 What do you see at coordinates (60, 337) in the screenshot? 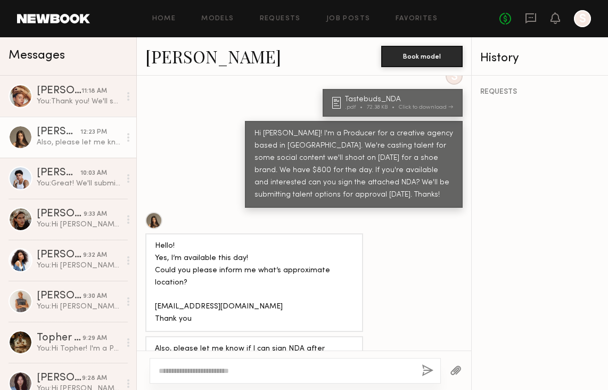
I see `div: Topher 𝐕.` at bounding box center [60, 337].